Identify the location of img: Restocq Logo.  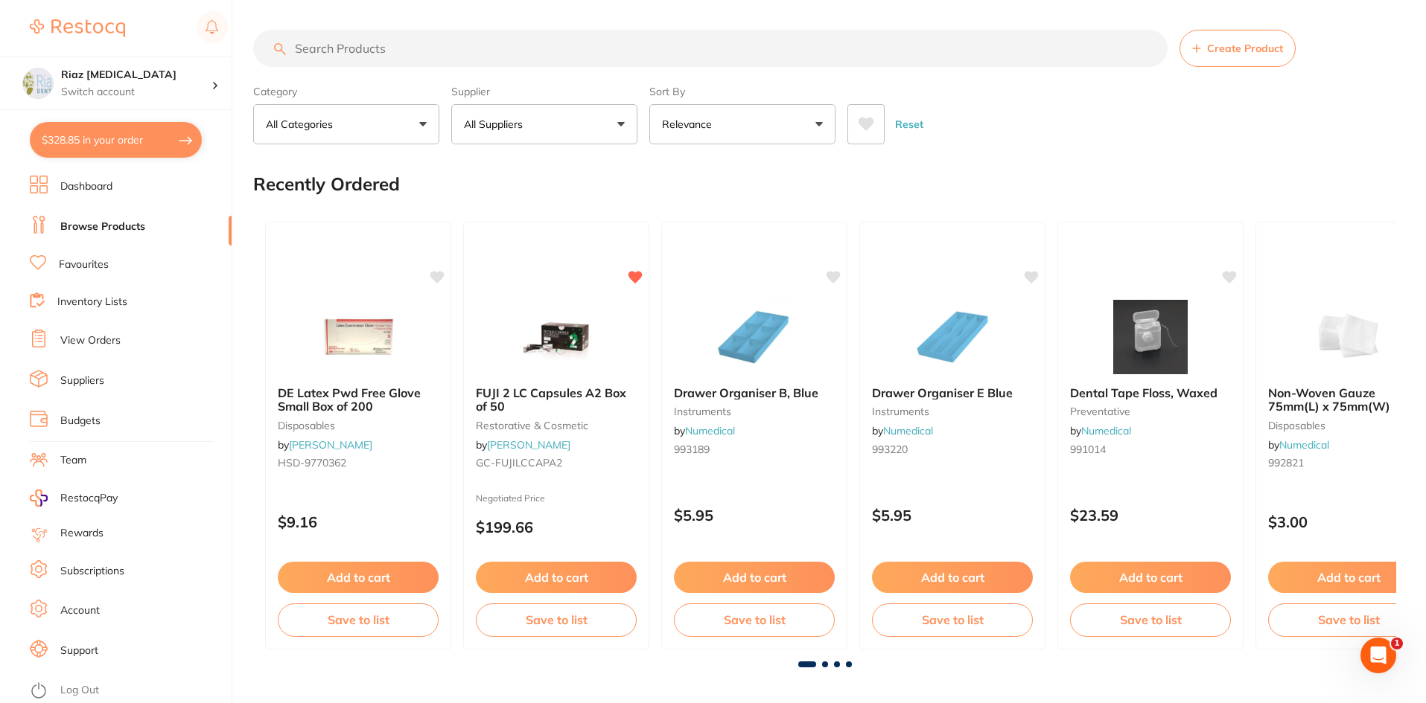
(77, 28).